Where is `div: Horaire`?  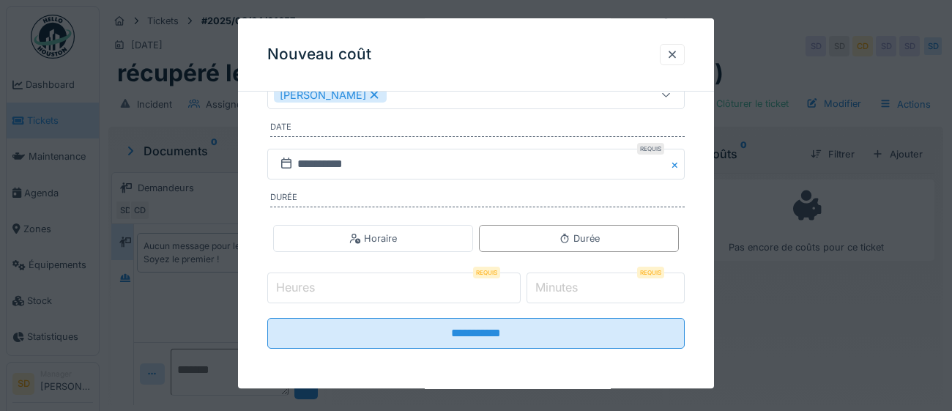
div: Horaire is located at coordinates (373, 238).